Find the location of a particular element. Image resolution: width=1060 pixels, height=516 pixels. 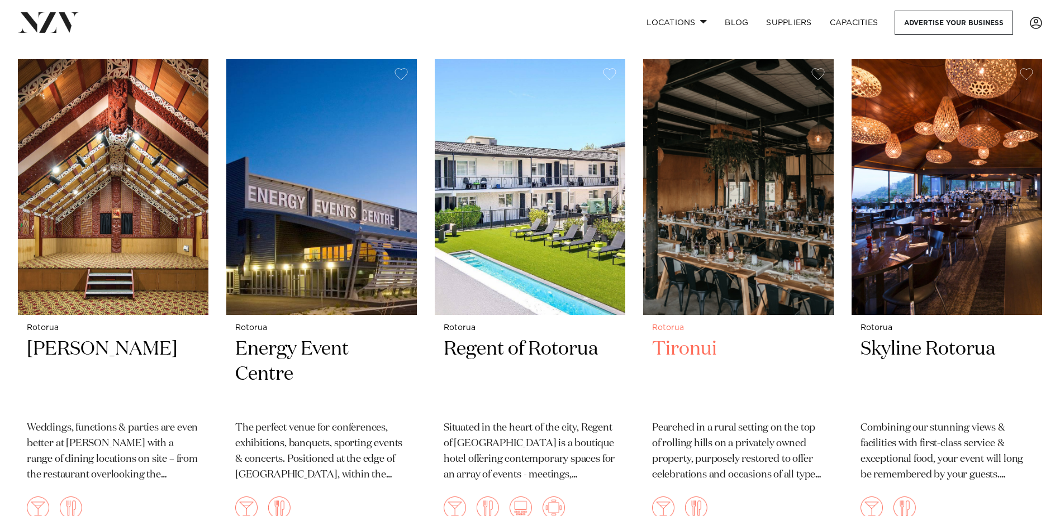

p: The perfect venue for conferences, exhibitions, banquets, sporting events & concerts. Positioned ... is located at coordinates (321, 452).